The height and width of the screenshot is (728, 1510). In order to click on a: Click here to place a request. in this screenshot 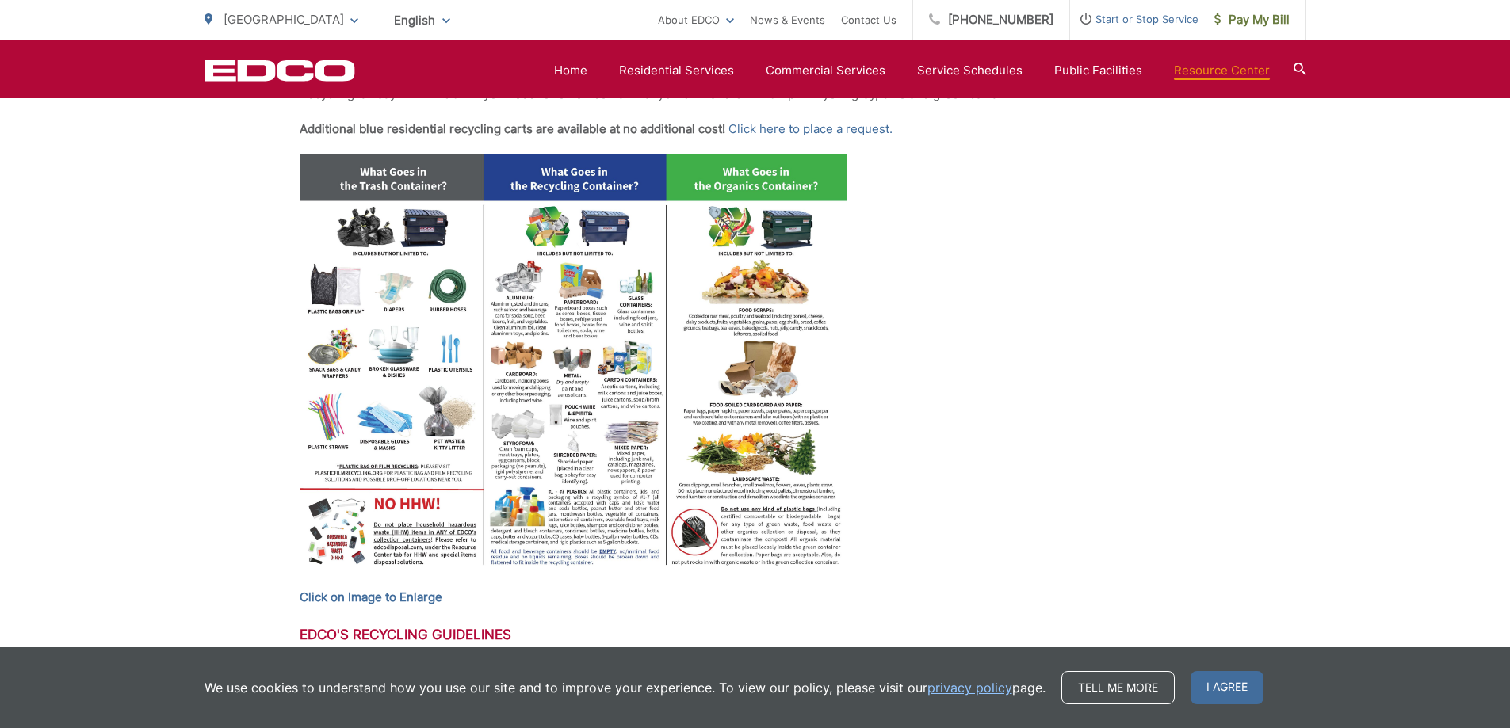, I will do `click(810, 129)`.